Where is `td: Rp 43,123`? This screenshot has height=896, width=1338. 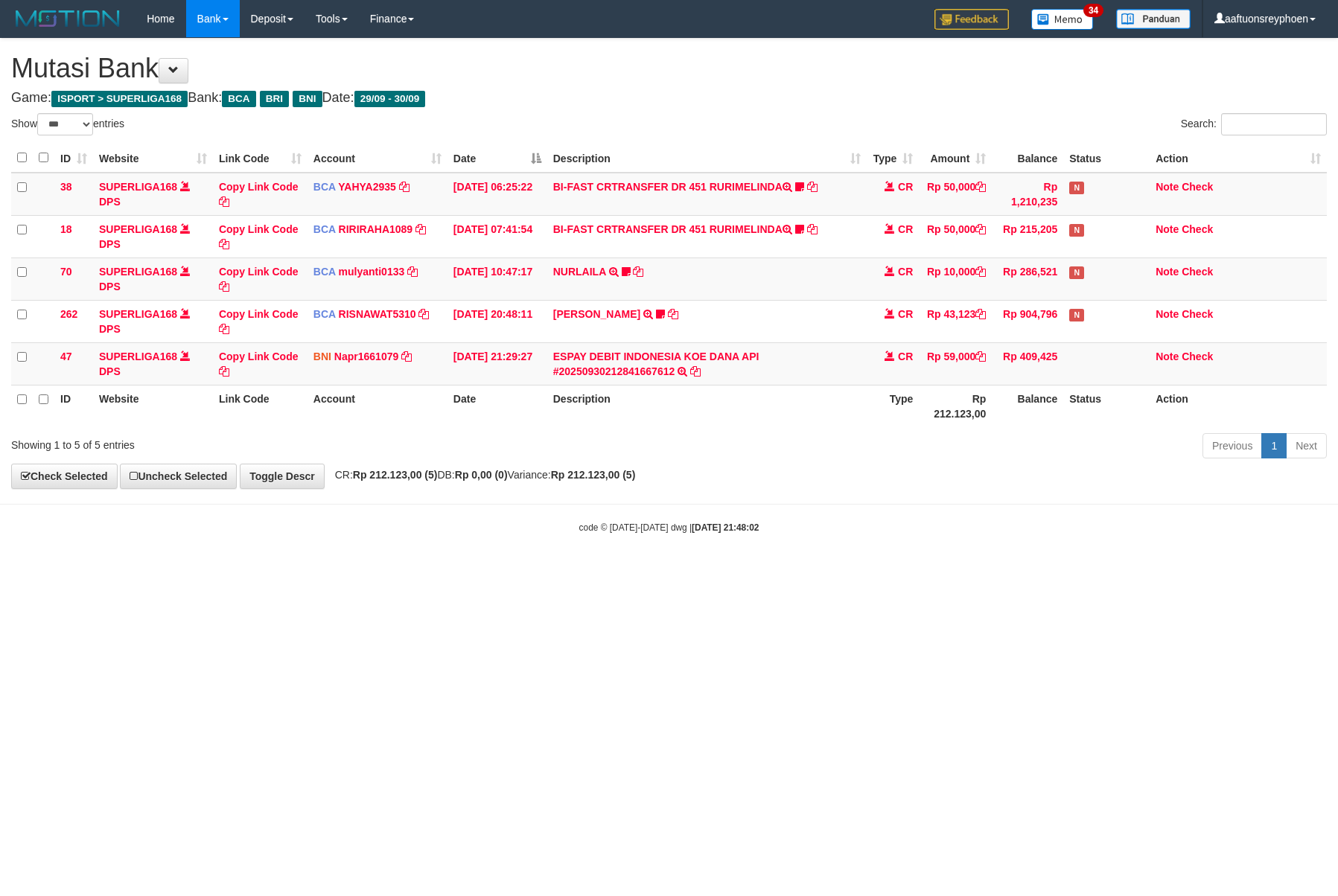
td: Rp 43,123 is located at coordinates (956, 321).